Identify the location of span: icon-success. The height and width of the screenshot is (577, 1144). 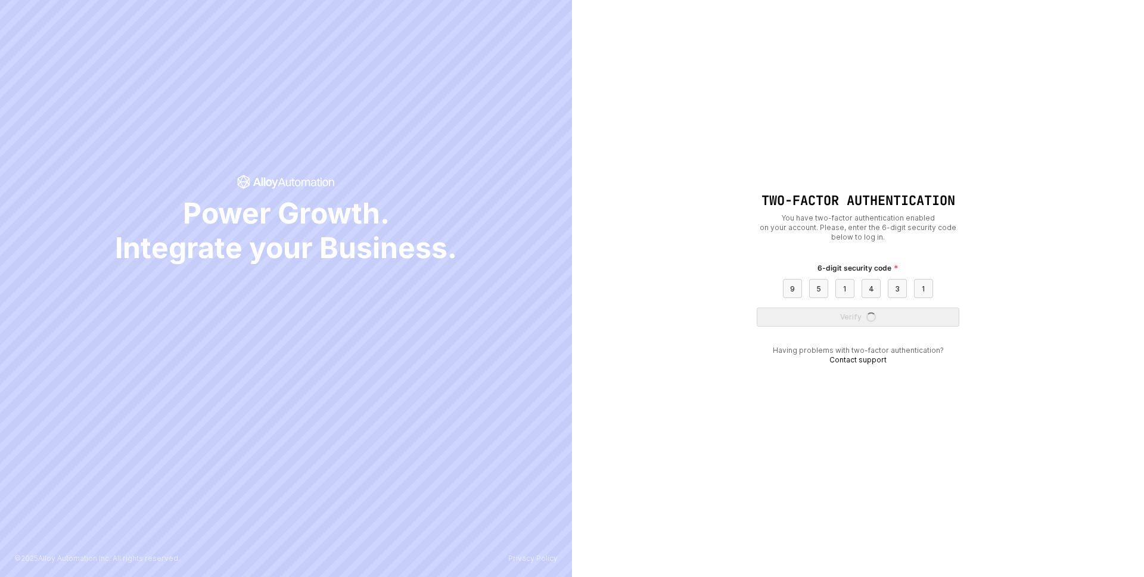
(286, 182).